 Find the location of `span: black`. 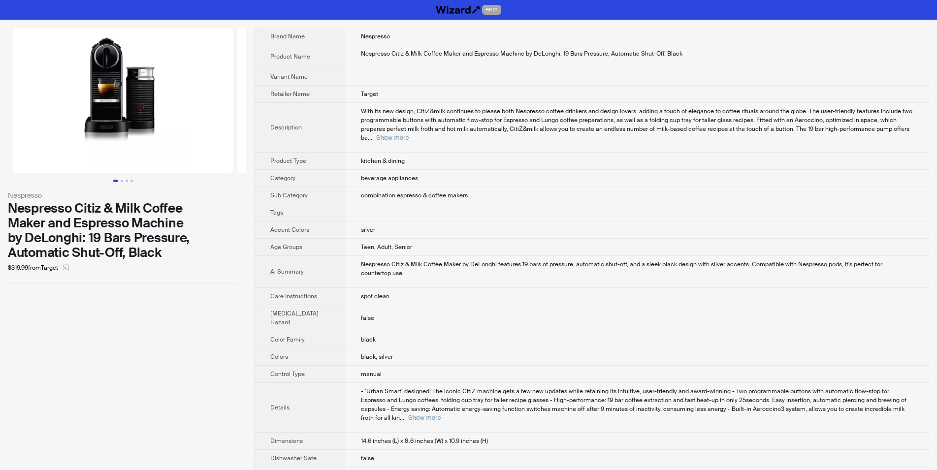

span: black is located at coordinates (368, 340).